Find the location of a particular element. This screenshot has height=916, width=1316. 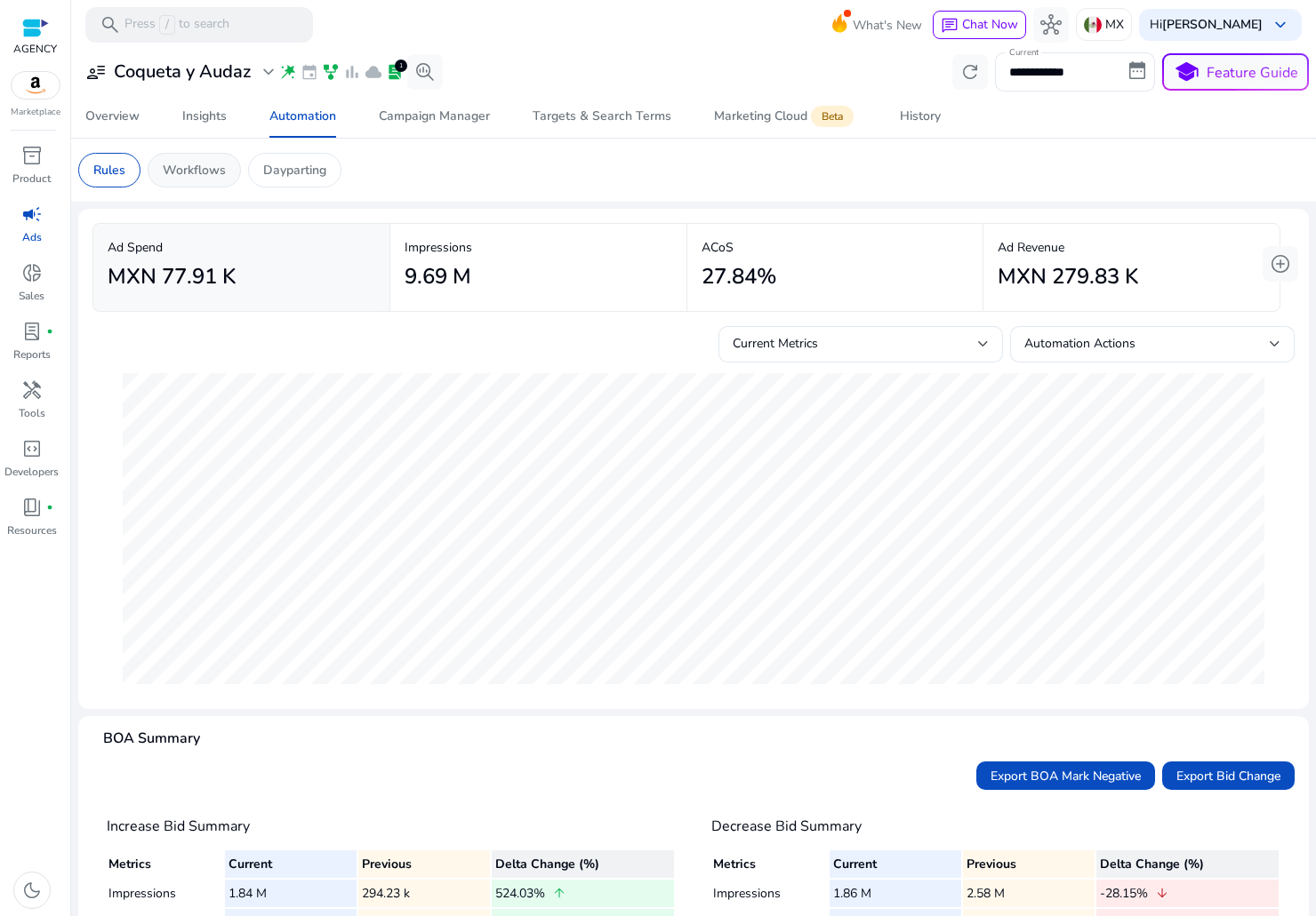

span: Current Metrics is located at coordinates (775, 343).